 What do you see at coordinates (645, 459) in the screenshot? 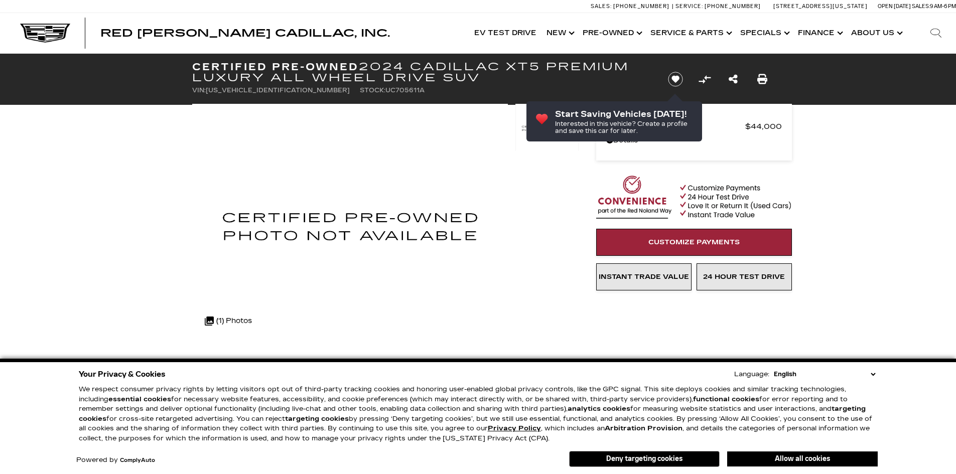
I see `button: Deny targeting cookies` at bounding box center [645, 459].